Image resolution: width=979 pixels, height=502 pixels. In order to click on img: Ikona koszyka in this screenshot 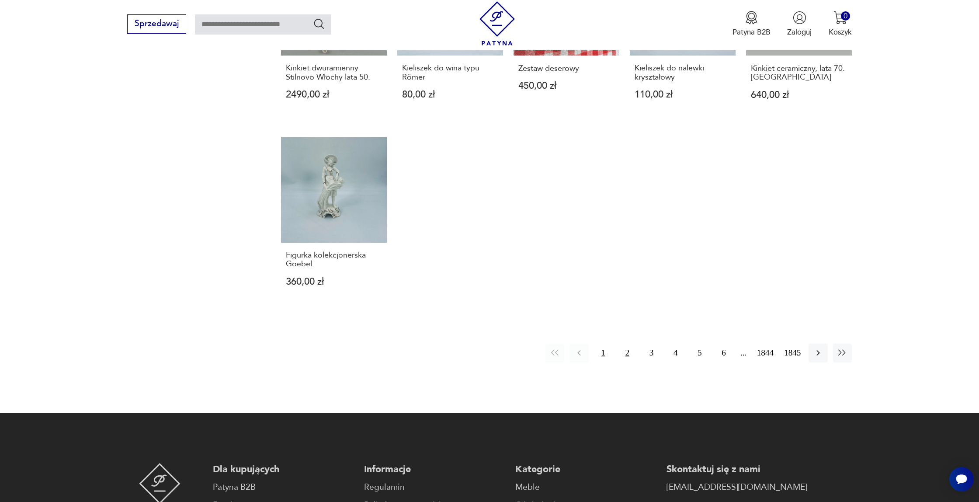, I will do `click(840, 17)`.